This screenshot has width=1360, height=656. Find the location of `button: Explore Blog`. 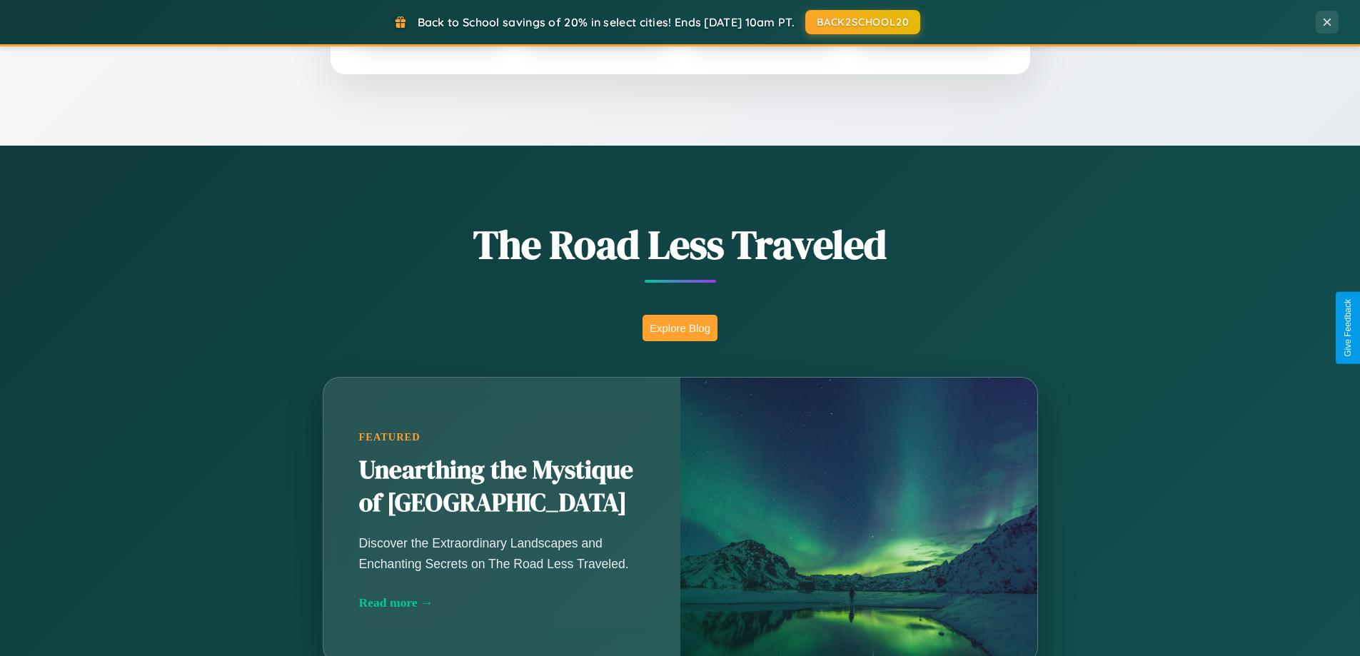

button: Explore Blog is located at coordinates (680, 328).